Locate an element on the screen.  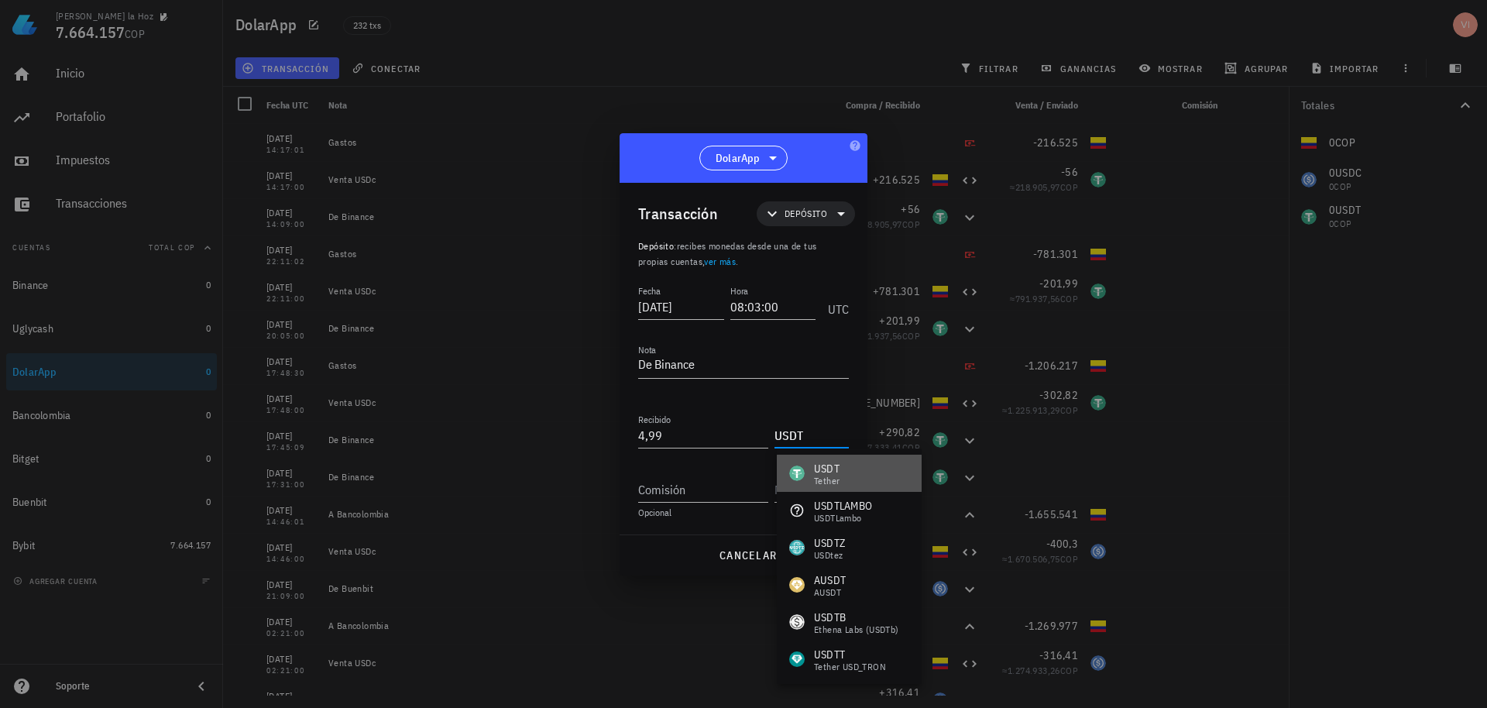
div: USDTB-icon is located at coordinates (797, 622).